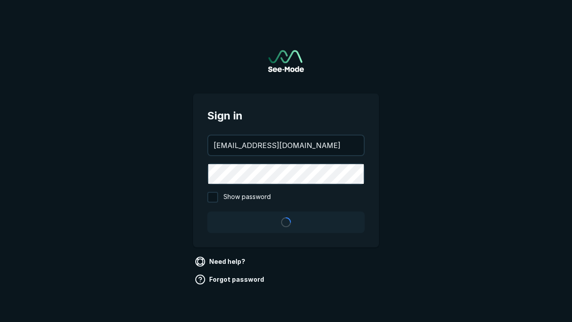 The height and width of the screenshot is (322, 572). I want to click on a: Need help?, so click(221, 262).